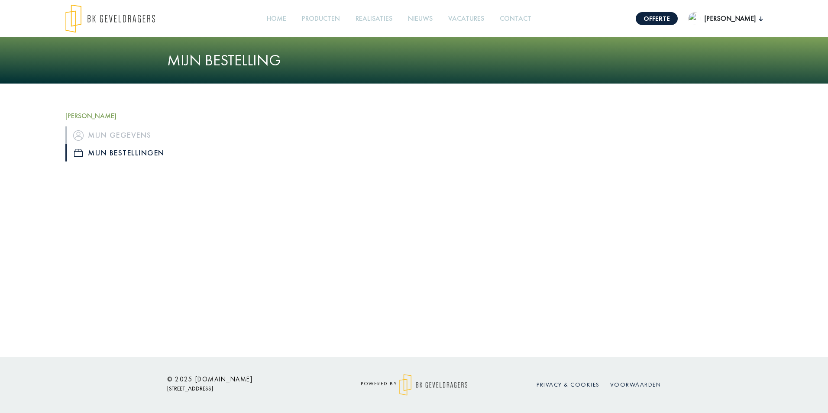 This screenshot has width=828, height=413. What do you see at coordinates (374, 19) in the screenshot?
I see `a: Realisaties` at bounding box center [374, 19].